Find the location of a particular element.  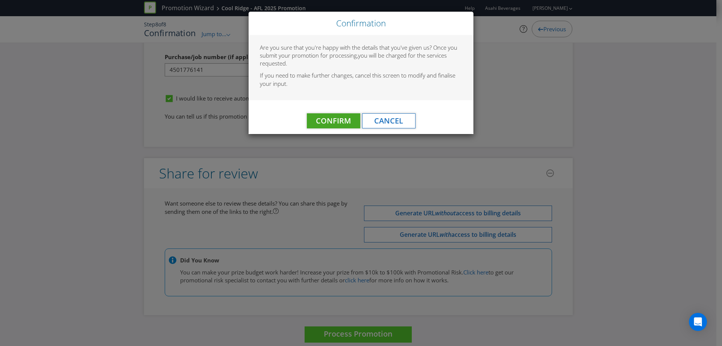

button: Cancel is located at coordinates (389, 121).